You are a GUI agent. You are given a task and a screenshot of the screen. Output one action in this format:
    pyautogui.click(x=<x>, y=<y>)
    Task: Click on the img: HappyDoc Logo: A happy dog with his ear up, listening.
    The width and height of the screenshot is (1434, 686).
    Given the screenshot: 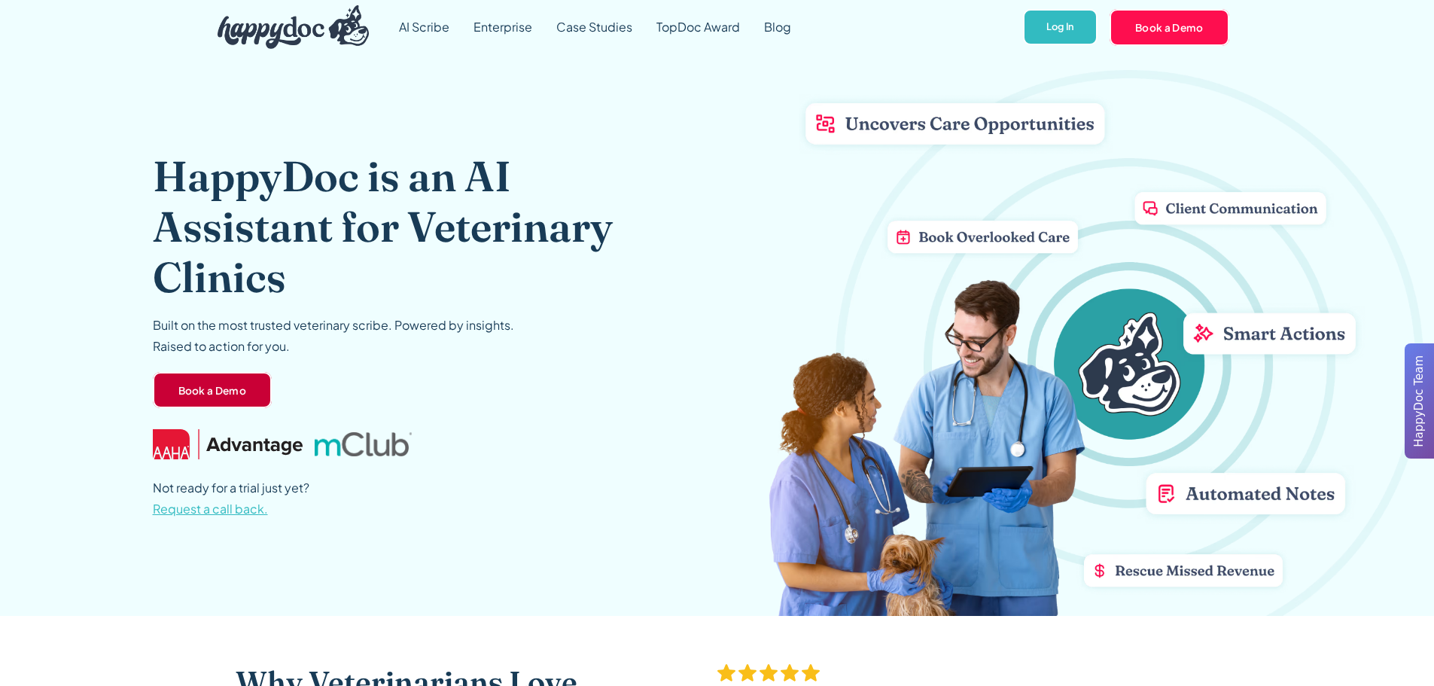 What is the action you would take?
    pyautogui.click(x=294, y=27)
    